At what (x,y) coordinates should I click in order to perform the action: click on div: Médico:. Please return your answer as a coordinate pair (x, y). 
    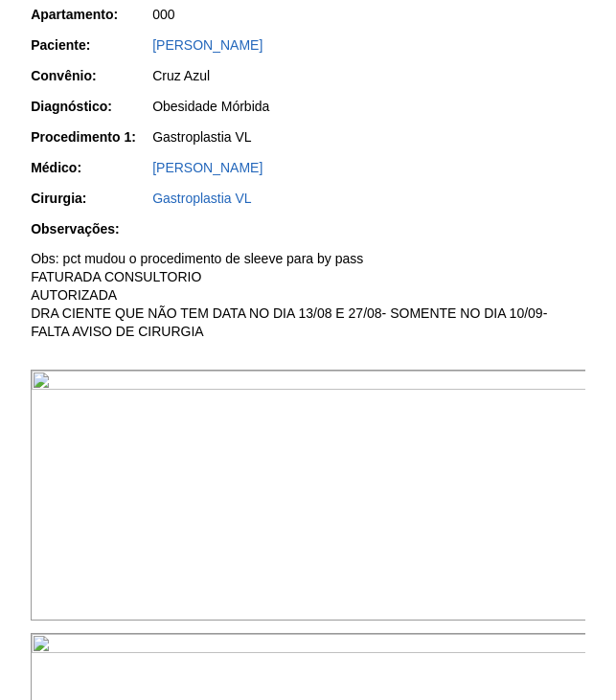
    Looking at the image, I should click on (90, 168).